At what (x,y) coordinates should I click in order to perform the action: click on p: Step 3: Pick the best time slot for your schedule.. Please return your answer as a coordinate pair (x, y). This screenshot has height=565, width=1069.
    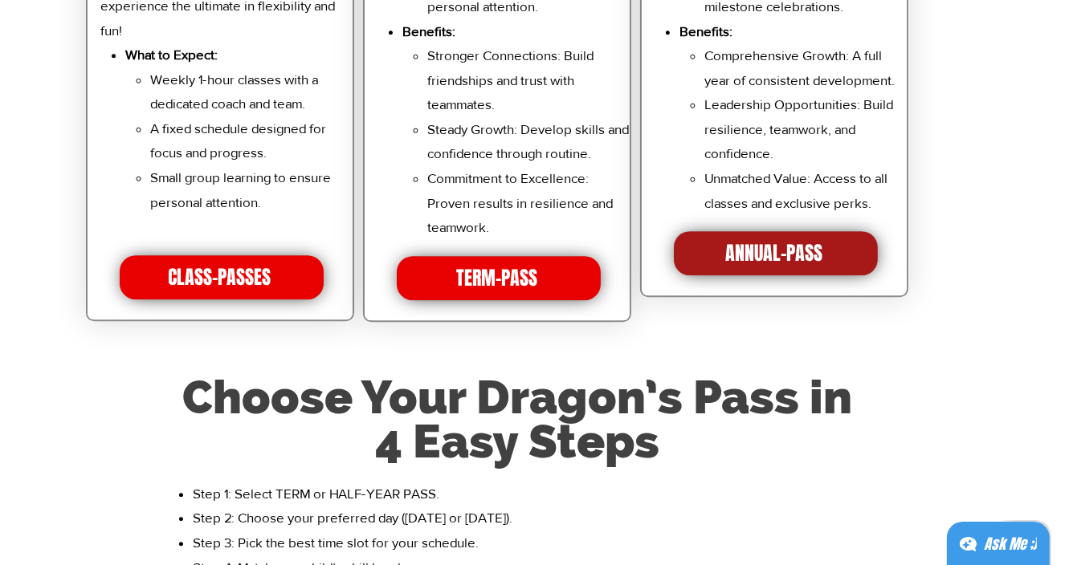
    Looking at the image, I should click on (560, 543).